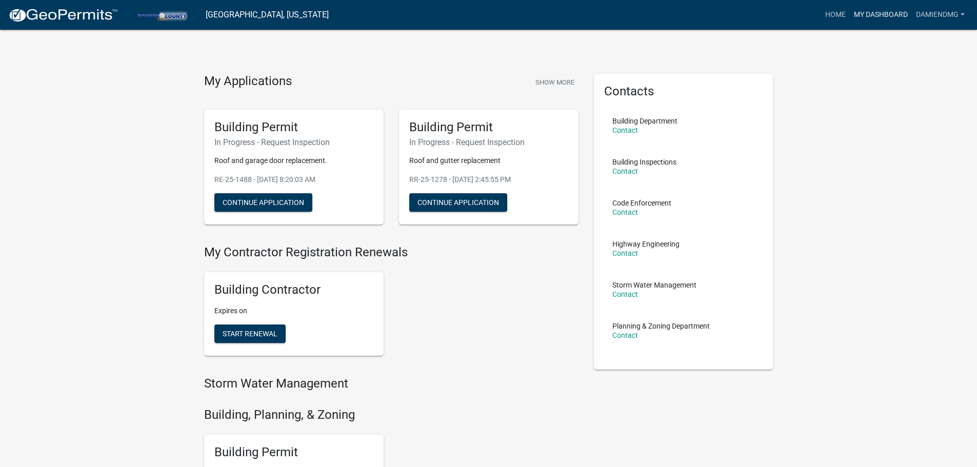 Image resolution: width=977 pixels, height=467 pixels. Describe the element at coordinates (555, 82) in the screenshot. I see `button: Show More` at that location.